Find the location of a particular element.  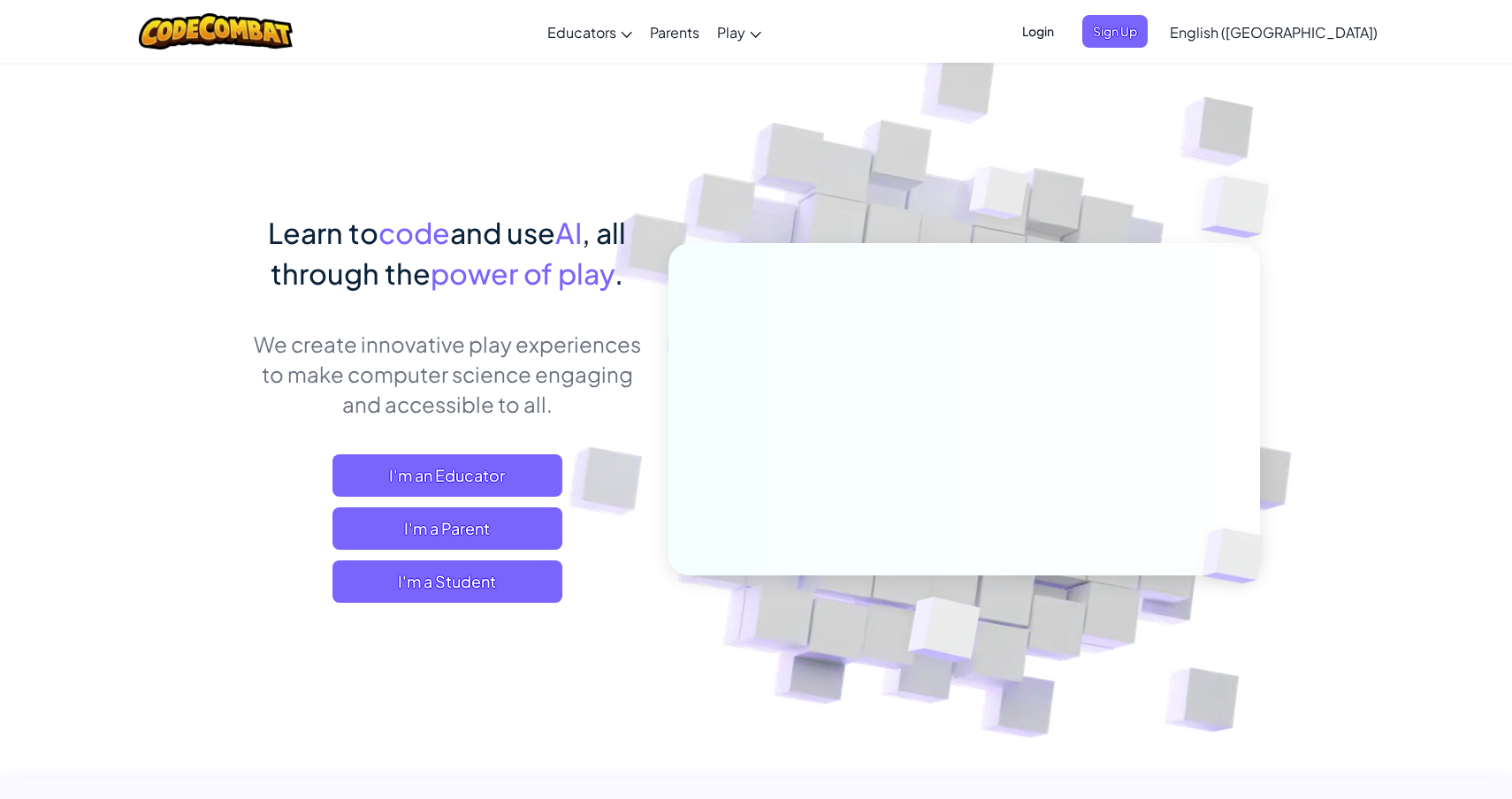

a: Parents is located at coordinates (675, 32).